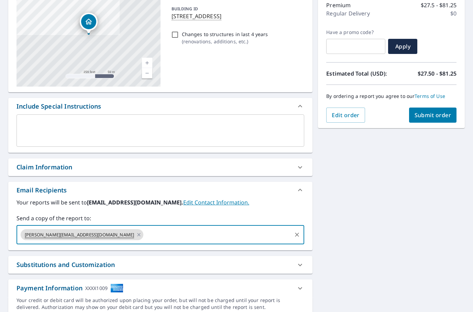  Describe the element at coordinates (433, 115) in the screenshot. I see `span: Submit order` at that location.